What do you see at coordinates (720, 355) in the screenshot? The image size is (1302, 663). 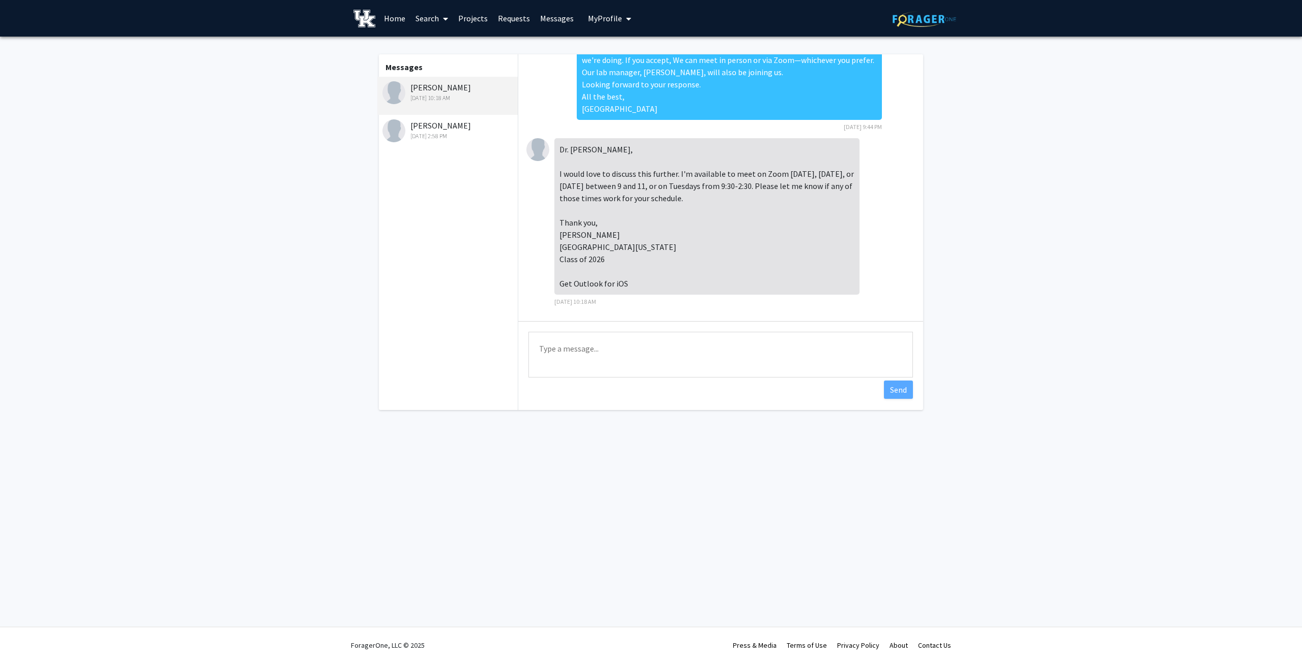 I see `textarea: Message` at bounding box center [720, 355].